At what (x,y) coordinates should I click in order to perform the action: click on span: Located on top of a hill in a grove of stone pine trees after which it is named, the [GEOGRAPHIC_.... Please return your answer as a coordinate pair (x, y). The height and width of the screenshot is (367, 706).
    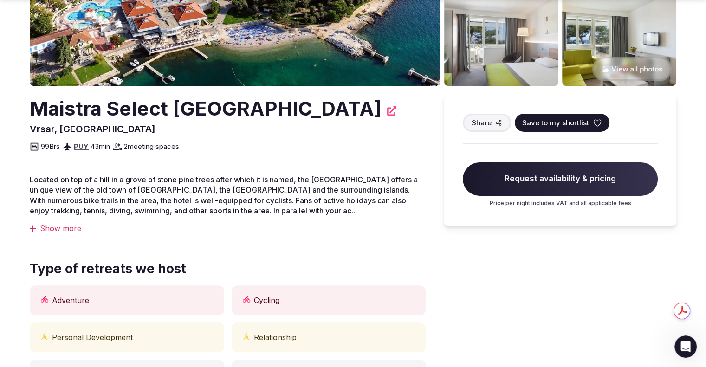
    Looking at the image, I should click on (224, 195).